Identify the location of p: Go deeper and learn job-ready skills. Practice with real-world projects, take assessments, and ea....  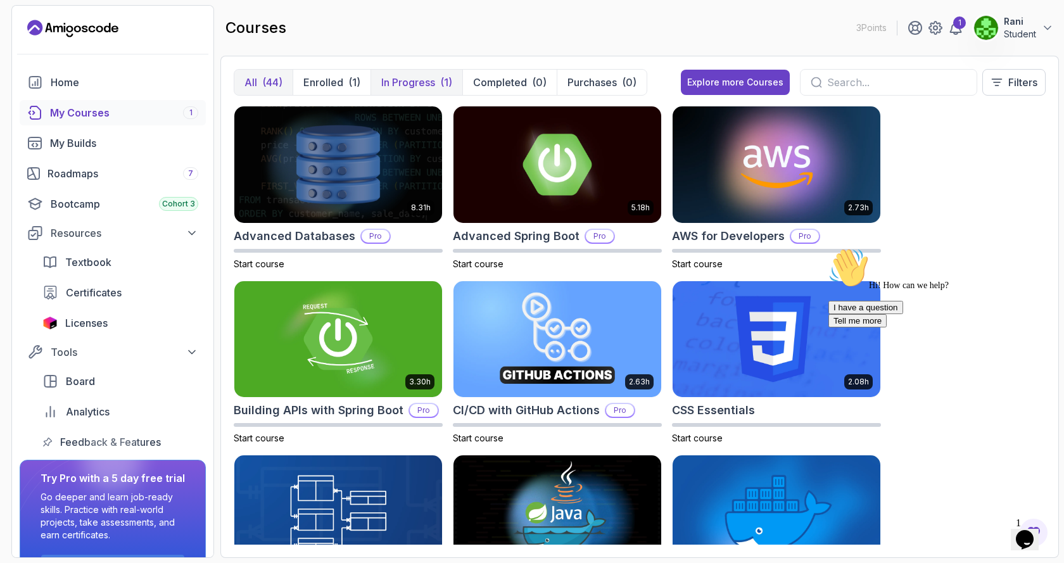
(113, 516).